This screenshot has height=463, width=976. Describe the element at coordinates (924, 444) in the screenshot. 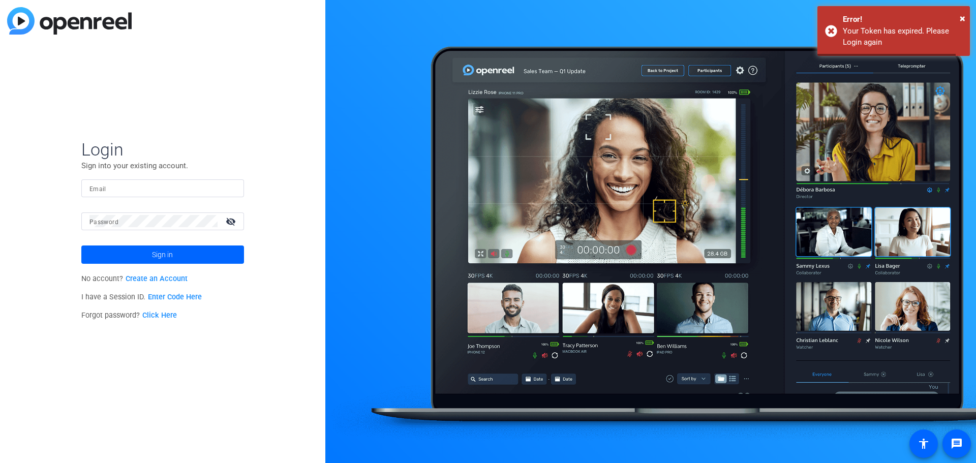

I see `mat-icon: accessibility` at that location.